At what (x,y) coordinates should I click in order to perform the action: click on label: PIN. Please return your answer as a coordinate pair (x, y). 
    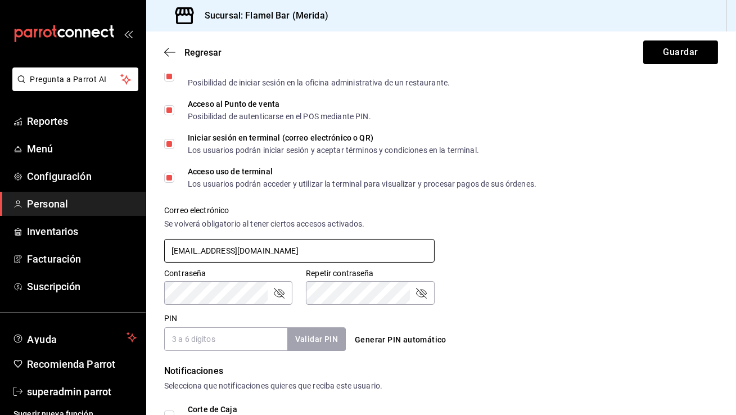
    Looking at the image, I should click on (170, 319).